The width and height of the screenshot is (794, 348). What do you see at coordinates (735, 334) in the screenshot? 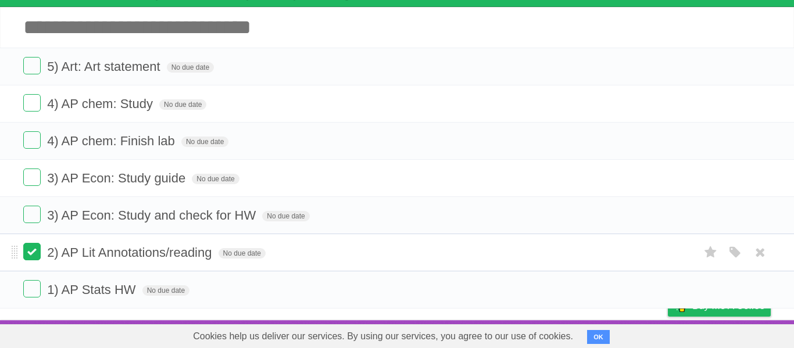
I see `a: Suggest a feature` at bounding box center [735, 334].